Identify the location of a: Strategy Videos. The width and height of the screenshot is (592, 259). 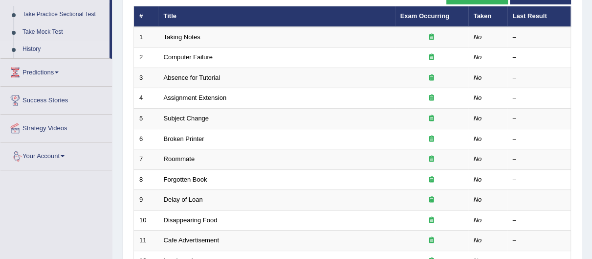
(56, 127).